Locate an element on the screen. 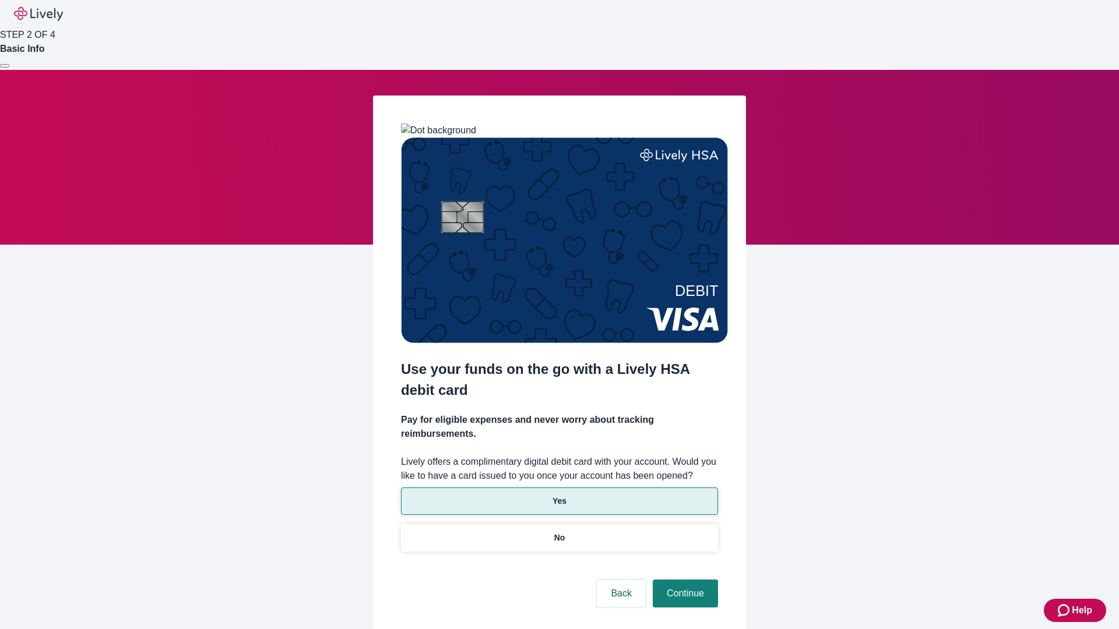  img: Dot background is located at coordinates (438, 130).